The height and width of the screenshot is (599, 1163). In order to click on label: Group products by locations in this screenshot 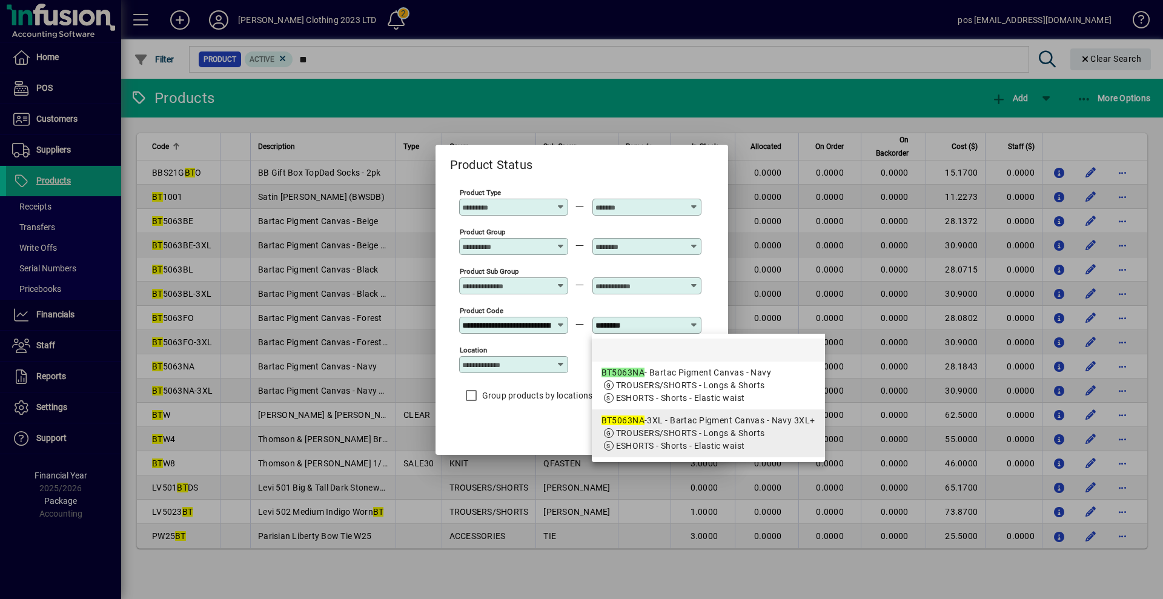, I will do `click(536, 396)`.